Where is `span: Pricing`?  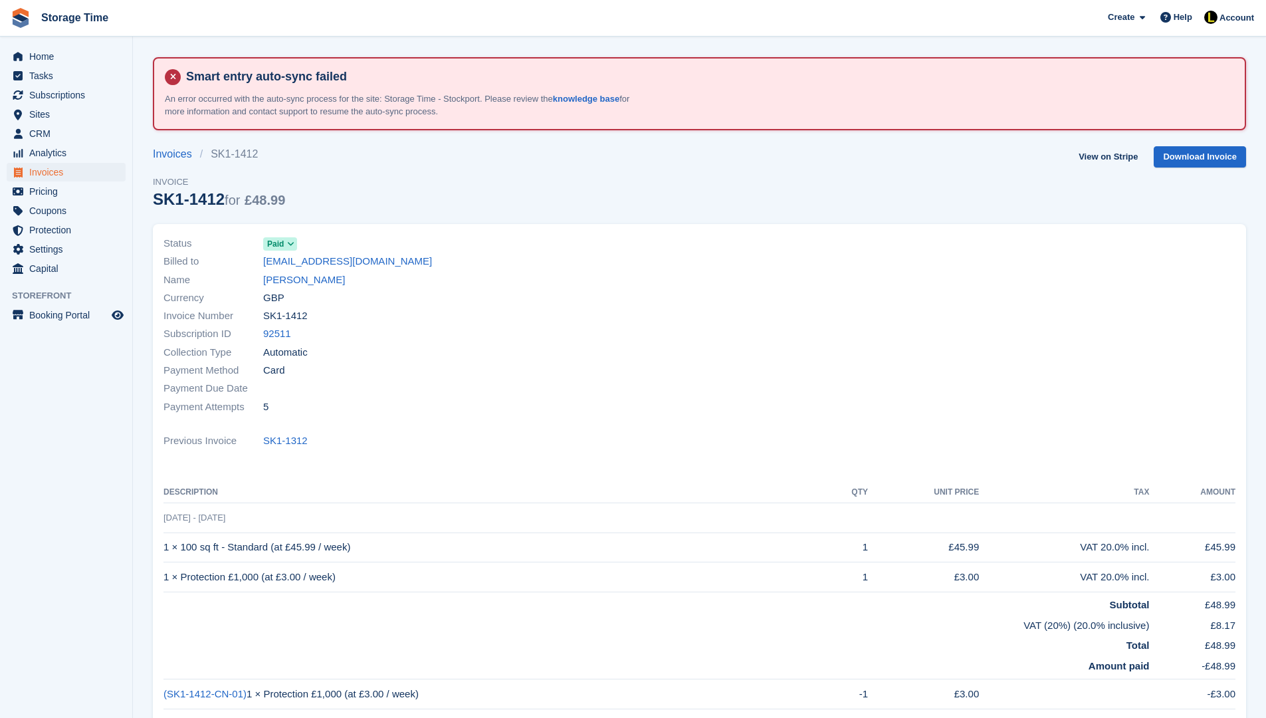 span: Pricing is located at coordinates (69, 191).